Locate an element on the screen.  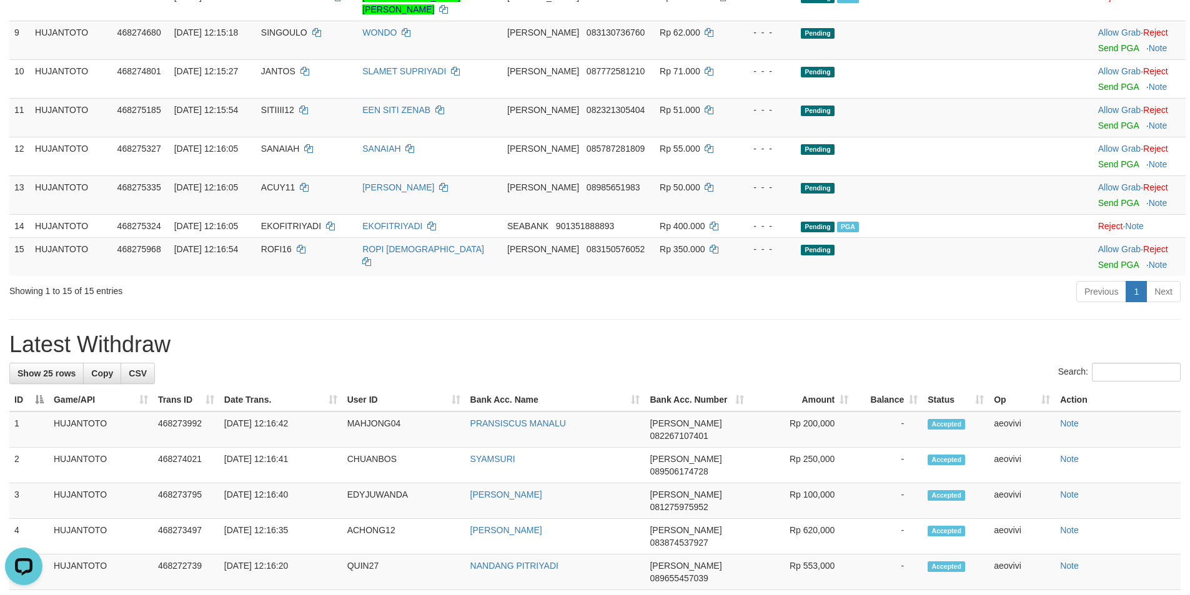
a: EKOFITRIYADI is located at coordinates (392, 226).